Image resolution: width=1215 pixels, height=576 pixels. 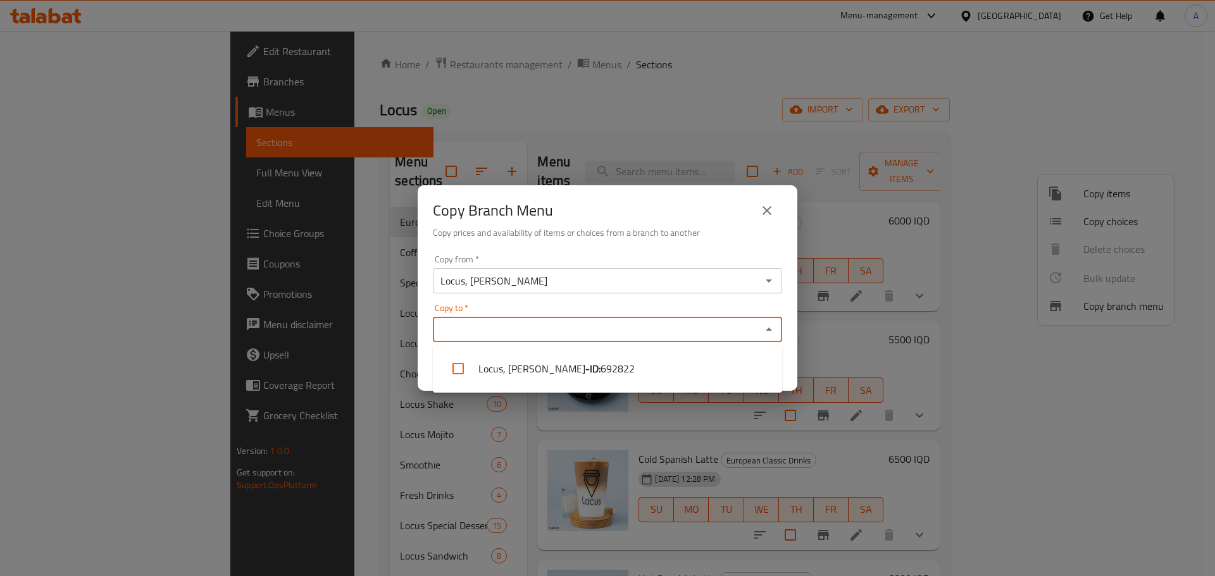 What do you see at coordinates (767, 211) in the screenshot?
I see `button: close` at bounding box center [767, 211].